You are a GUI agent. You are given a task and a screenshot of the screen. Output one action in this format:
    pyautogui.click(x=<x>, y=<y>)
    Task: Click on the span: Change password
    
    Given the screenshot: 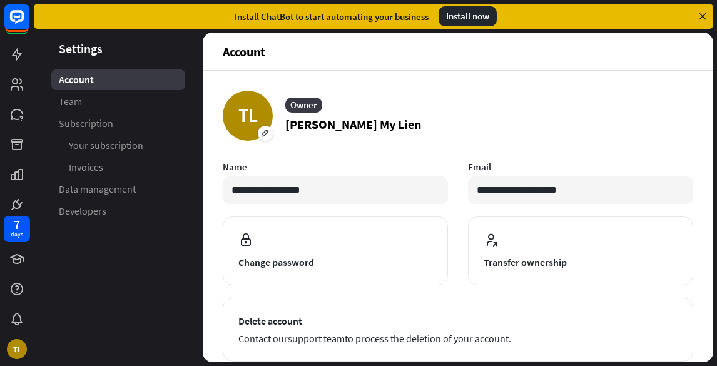 What is the action you would take?
    pyautogui.click(x=336, y=262)
    